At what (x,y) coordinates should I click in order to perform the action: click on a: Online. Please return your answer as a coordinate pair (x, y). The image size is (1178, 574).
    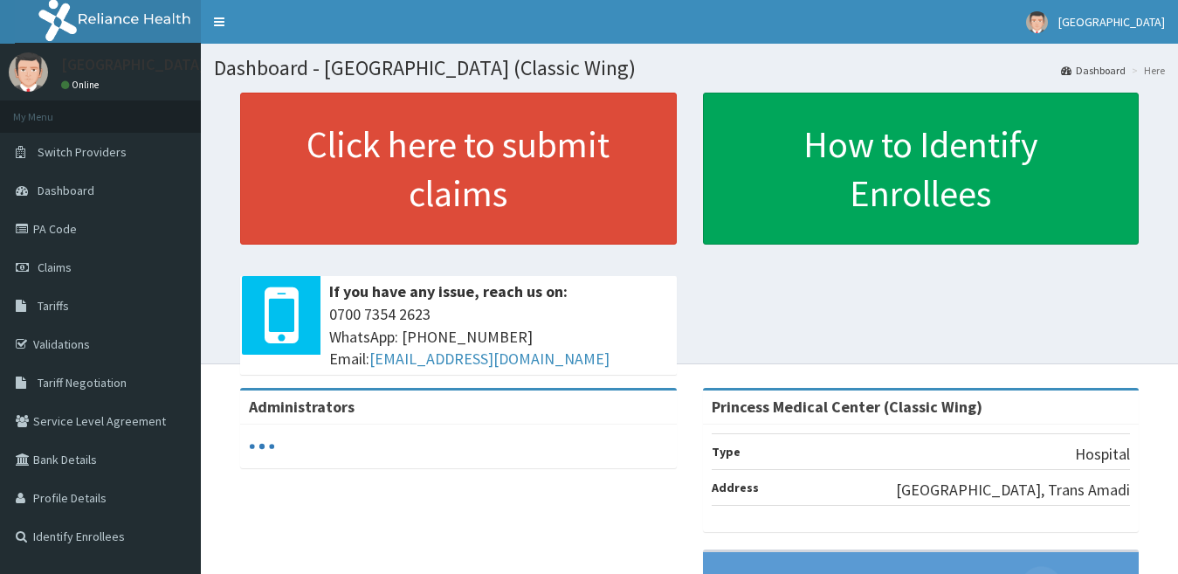
    Looking at the image, I should click on (82, 85).